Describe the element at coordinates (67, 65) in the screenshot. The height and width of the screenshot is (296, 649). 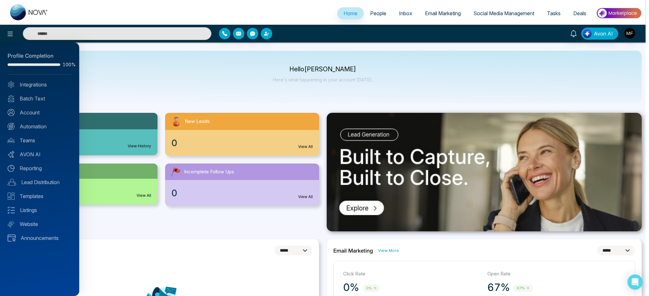
I see `span: 100%` at that location.